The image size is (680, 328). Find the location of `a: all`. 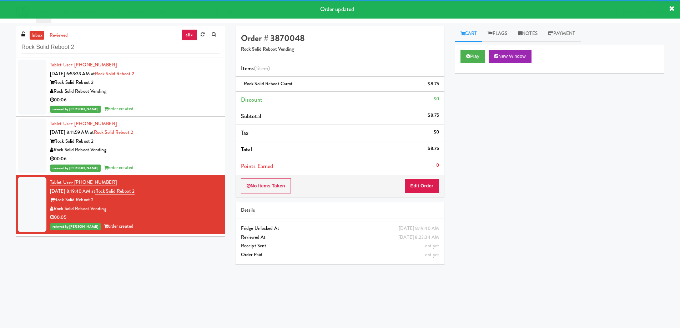

a: all is located at coordinates (189, 35).